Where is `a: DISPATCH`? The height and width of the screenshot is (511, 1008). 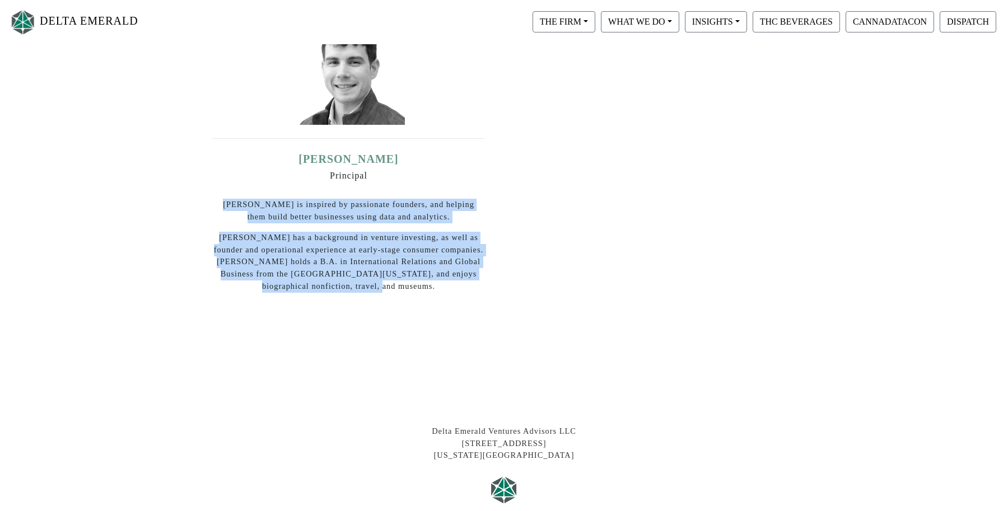 a: DISPATCH is located at coordinates (967, 21).